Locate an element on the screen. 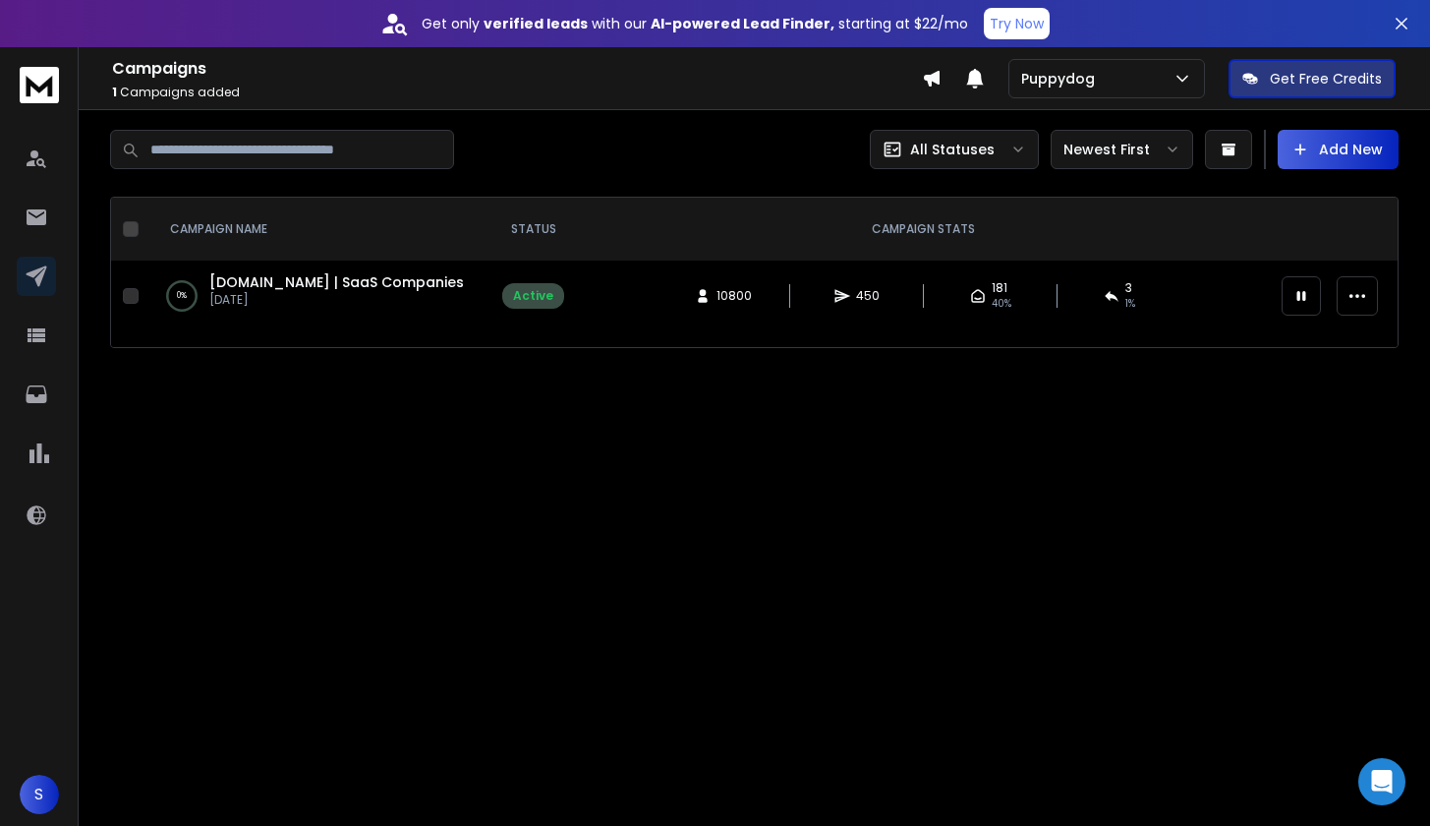  h1: Campaigns is located at coordinates (517, 69).